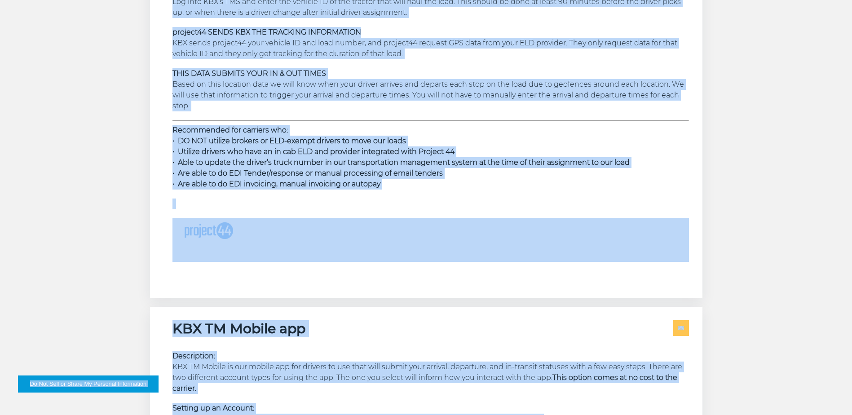 The image size is (852, 415). I want to click on h5: KBX TM Mobile app, so click(239, 329).